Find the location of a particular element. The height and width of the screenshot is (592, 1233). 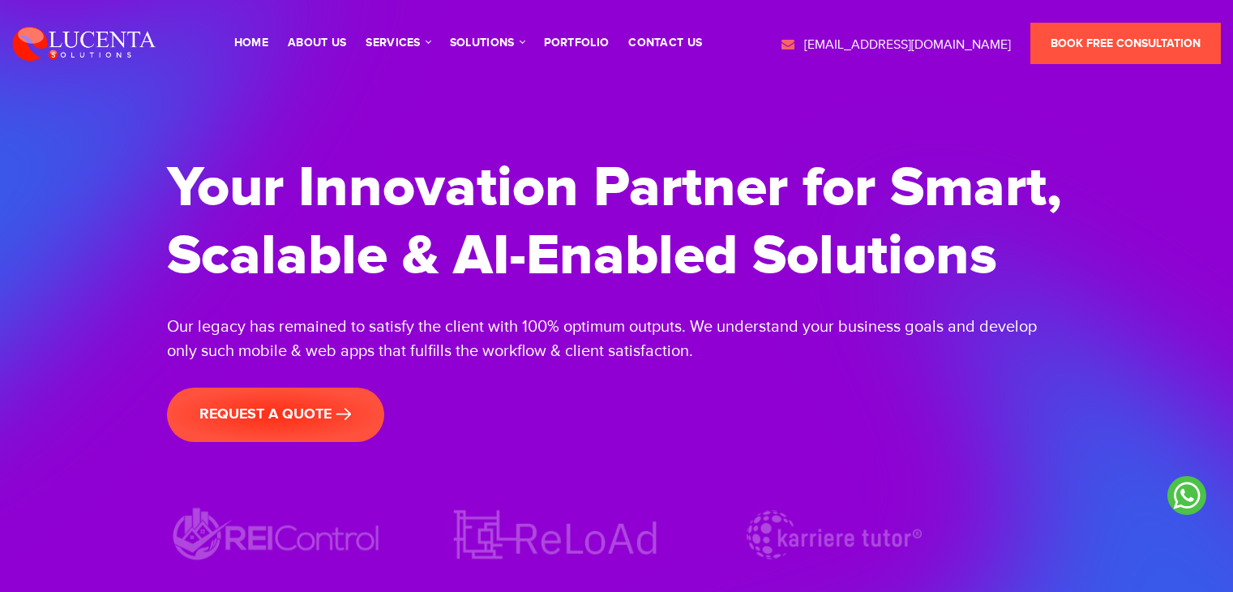

a: portfolio is located at coordinates (576, 43).